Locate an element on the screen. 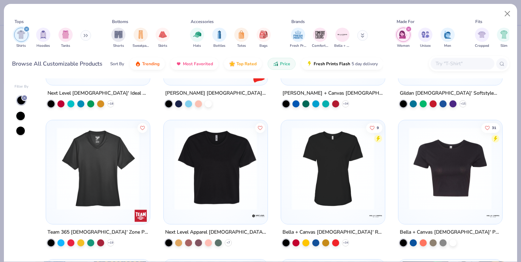 This screenshot has width=521, height=262. div: filter for Sweatpants is located at coordinates (141, 38).